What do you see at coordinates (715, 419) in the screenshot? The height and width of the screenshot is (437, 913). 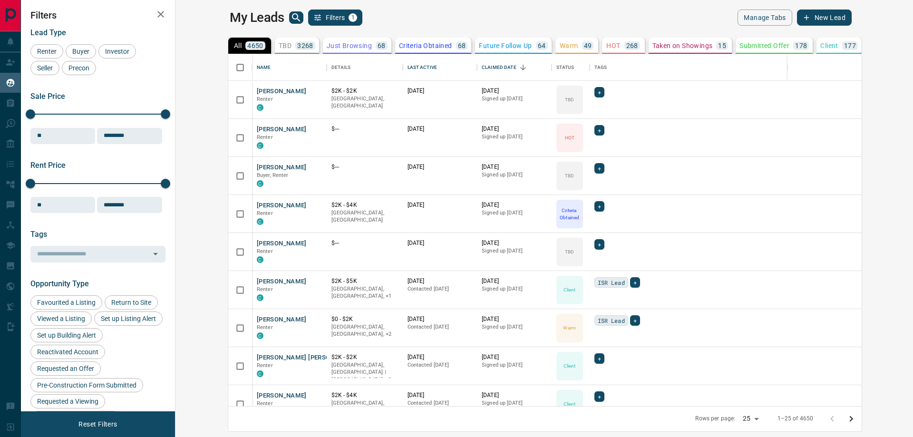 I see `p: Rows per page:` at bounding box center [715, 419].